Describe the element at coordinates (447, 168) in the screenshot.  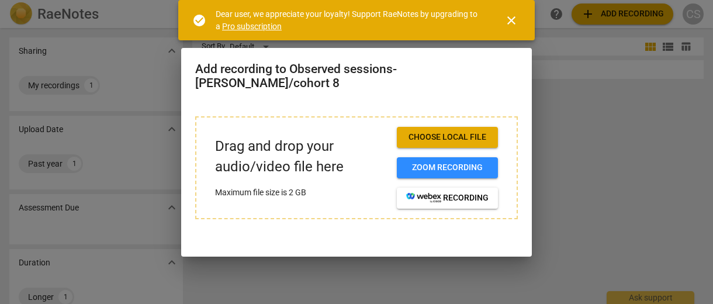
I see `button: Zoom recording` at that location.